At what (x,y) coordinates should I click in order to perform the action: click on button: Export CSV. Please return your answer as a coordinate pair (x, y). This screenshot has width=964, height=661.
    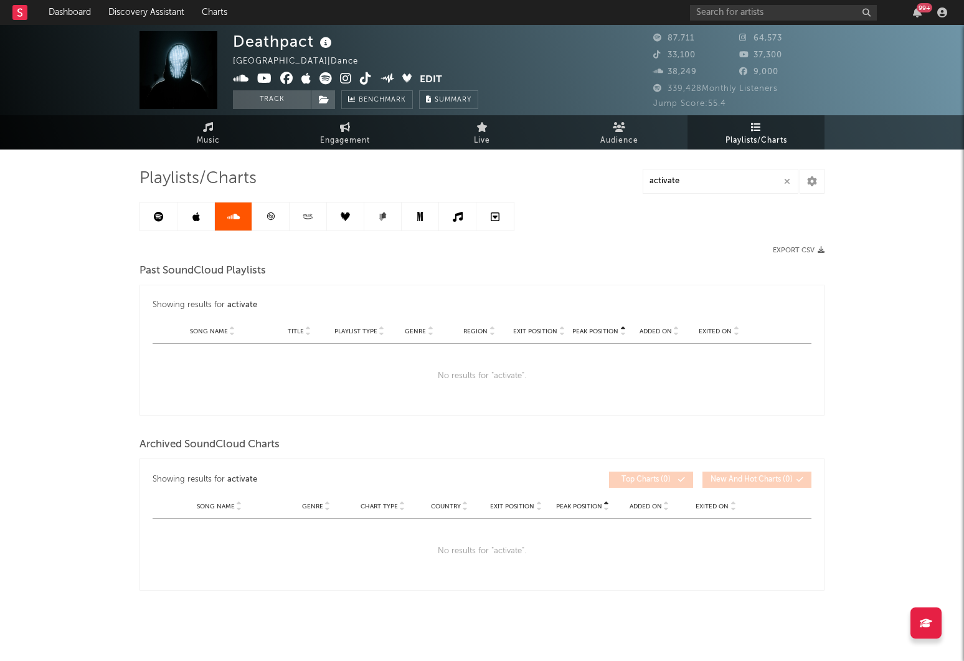
    Looking at the image, I should click on (798, 250).